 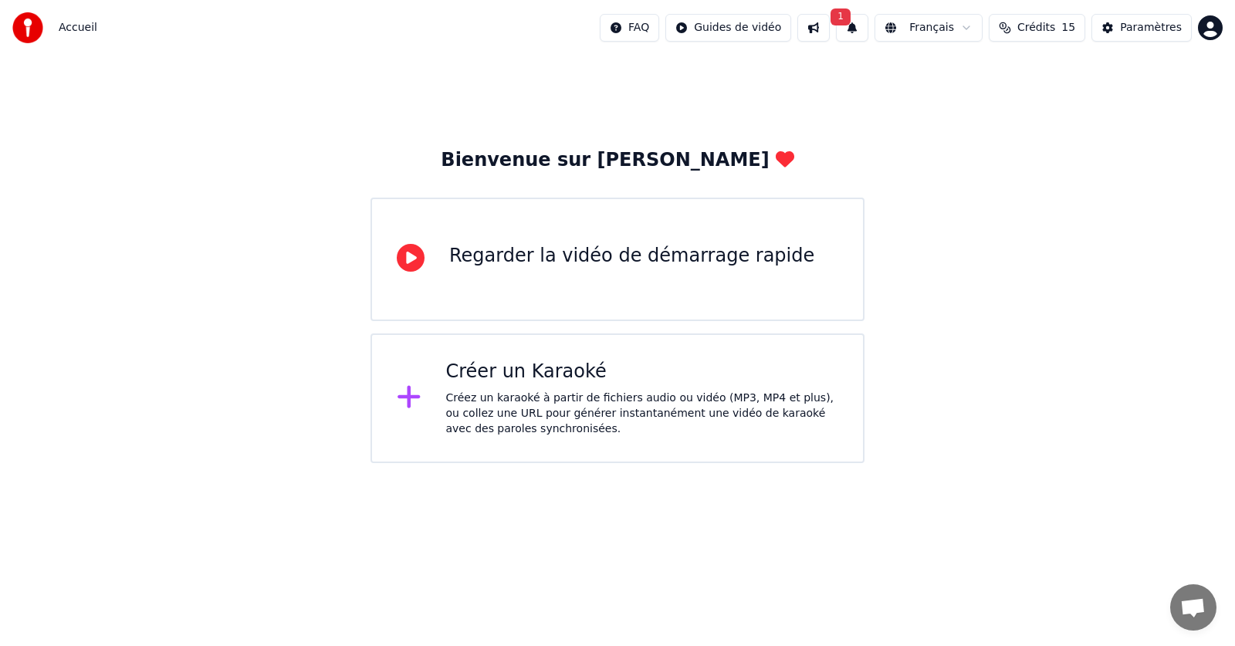 I want to click on span: Crédits, so click(x=1036, y=28).